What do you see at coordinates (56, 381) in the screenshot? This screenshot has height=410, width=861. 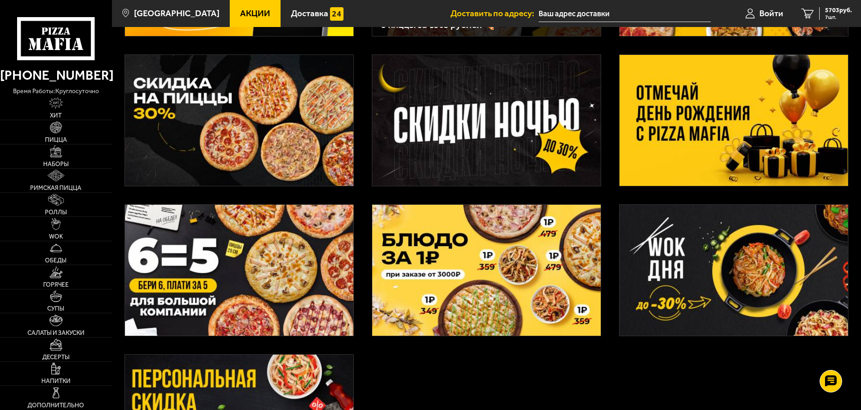 I see `span: Напитки` at bounding box center [56, 381].